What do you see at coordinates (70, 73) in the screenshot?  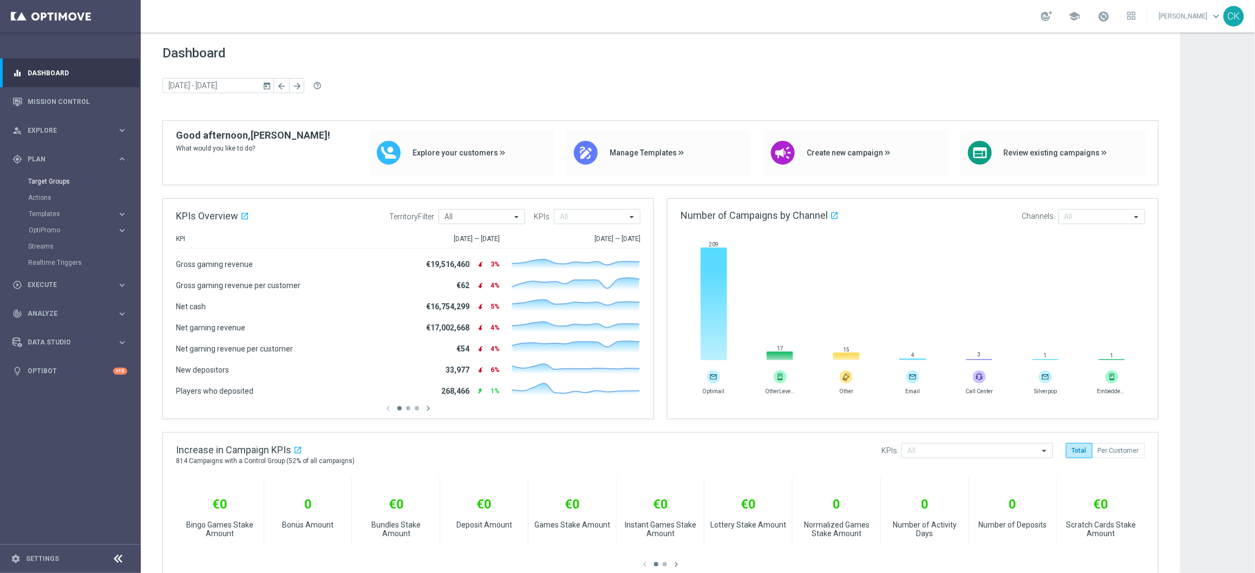 I see `div: equalizer Dashboard` at bounding box center [70, 73].